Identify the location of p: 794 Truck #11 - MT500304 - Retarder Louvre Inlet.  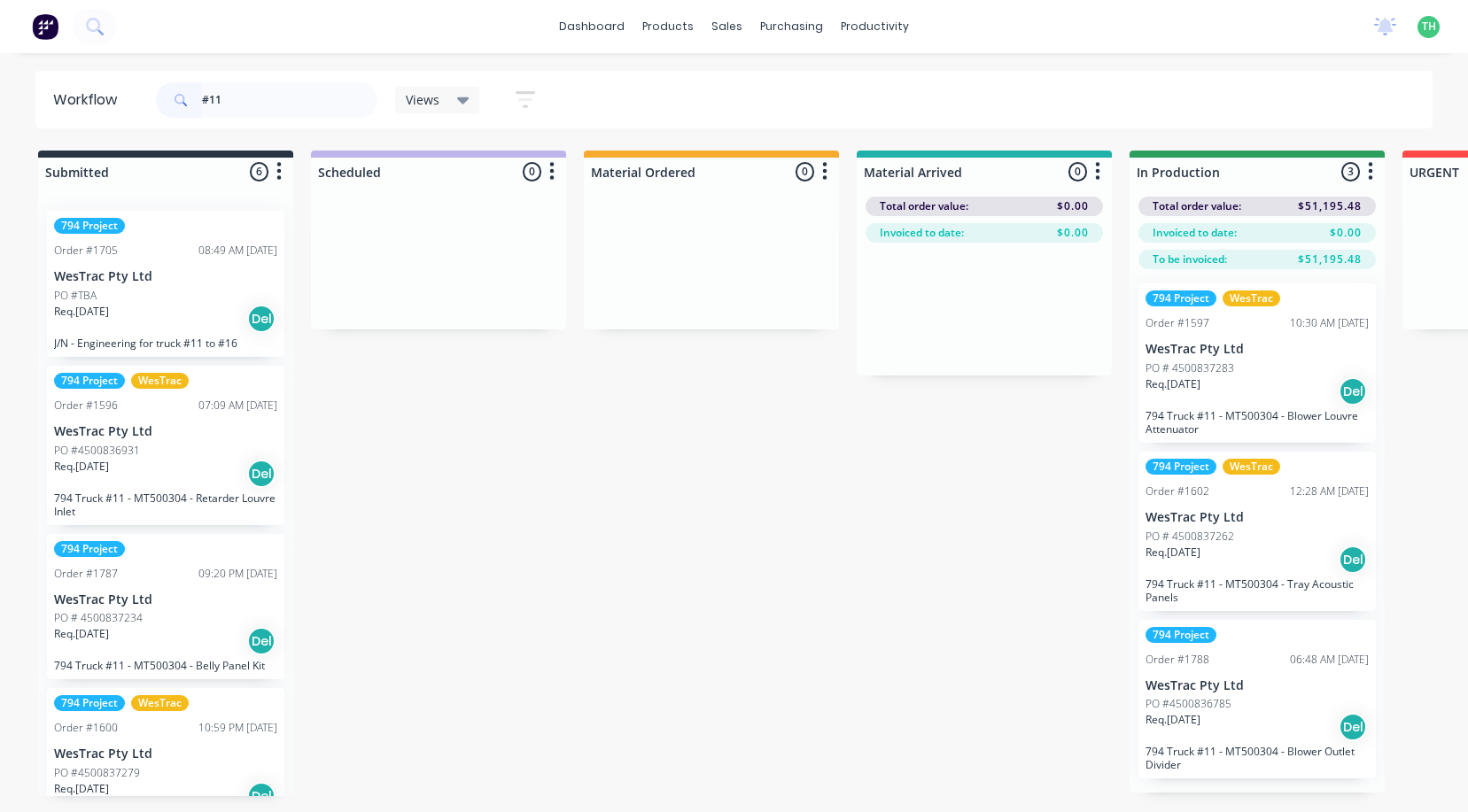
(166, 504).